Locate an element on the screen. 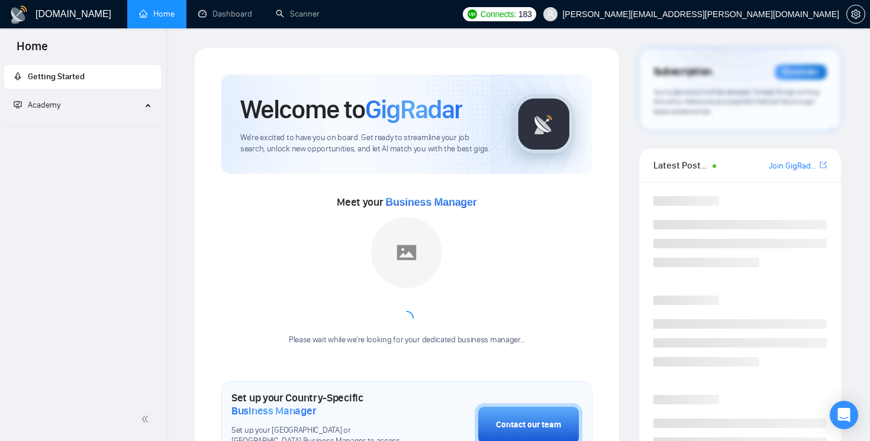 Image resolution: width=870 pixels, height=441 pixels. span: Connects: is located at coordinates (498, 14).